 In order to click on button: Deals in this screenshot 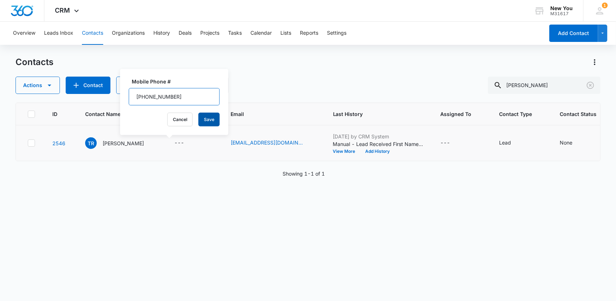, I will do `click(185, 33)`.